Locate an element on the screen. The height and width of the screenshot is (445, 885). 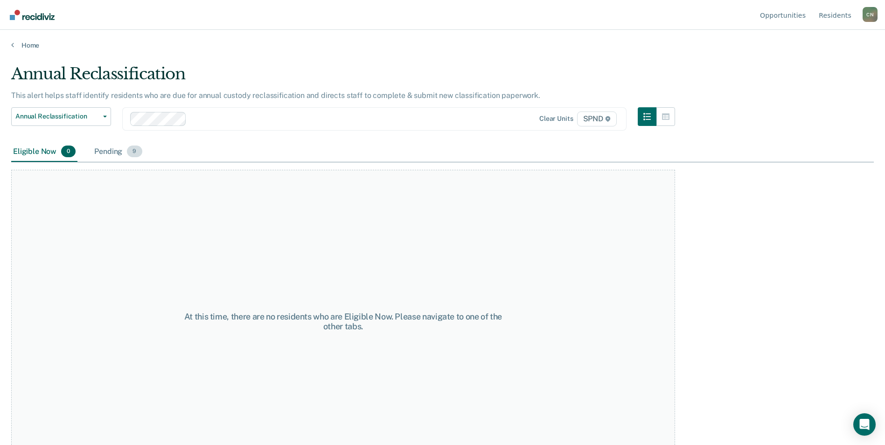
a: Home is located at coordinates (442, 45).